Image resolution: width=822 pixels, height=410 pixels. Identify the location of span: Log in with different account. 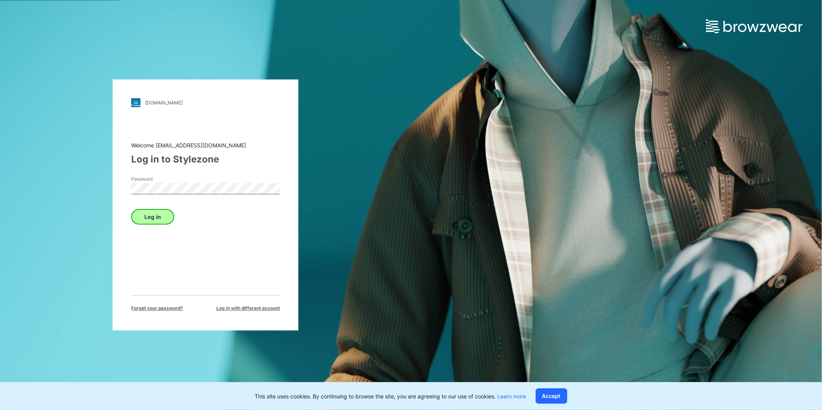
(248, 309).